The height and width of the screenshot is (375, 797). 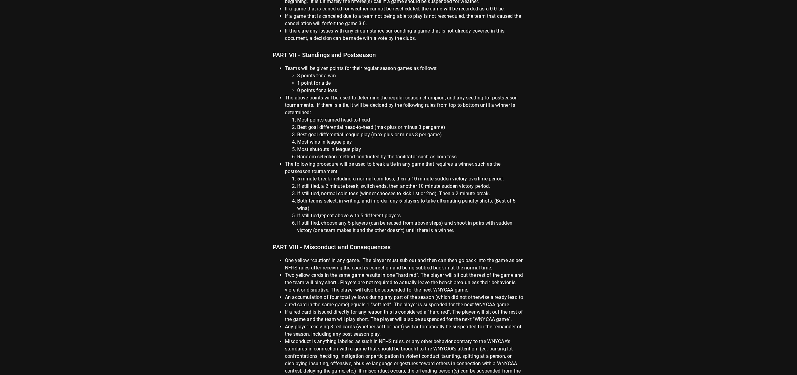 I want to click on li: 0 points for a loss, so click(x=411, y=91).